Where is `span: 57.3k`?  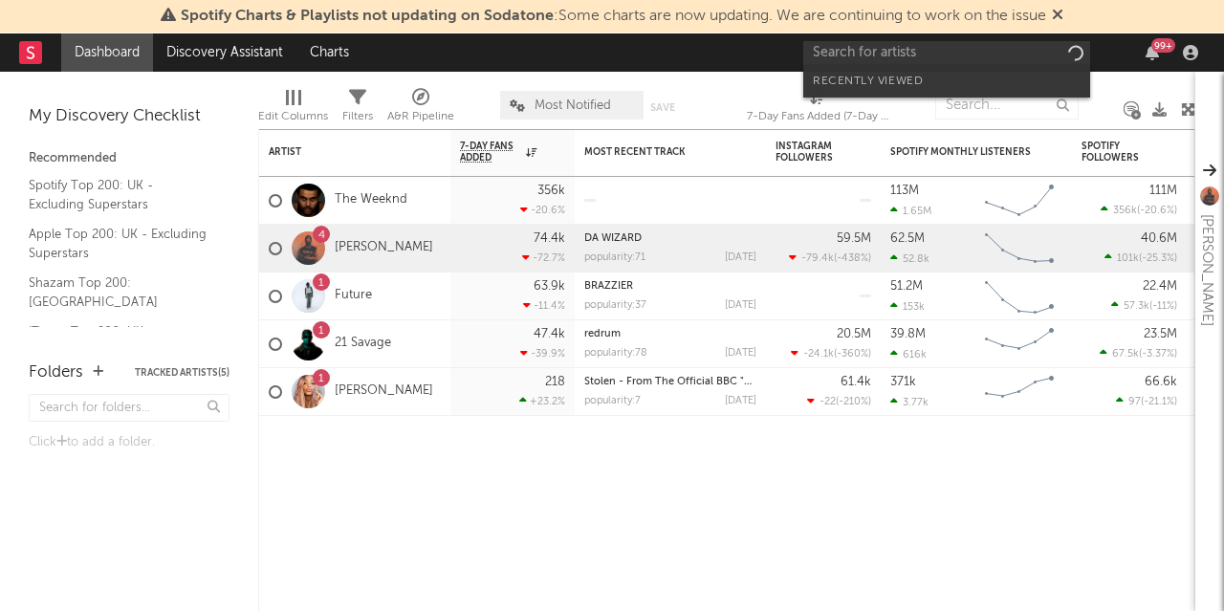
span: 57.3k is located at coordinates (1136, 306).